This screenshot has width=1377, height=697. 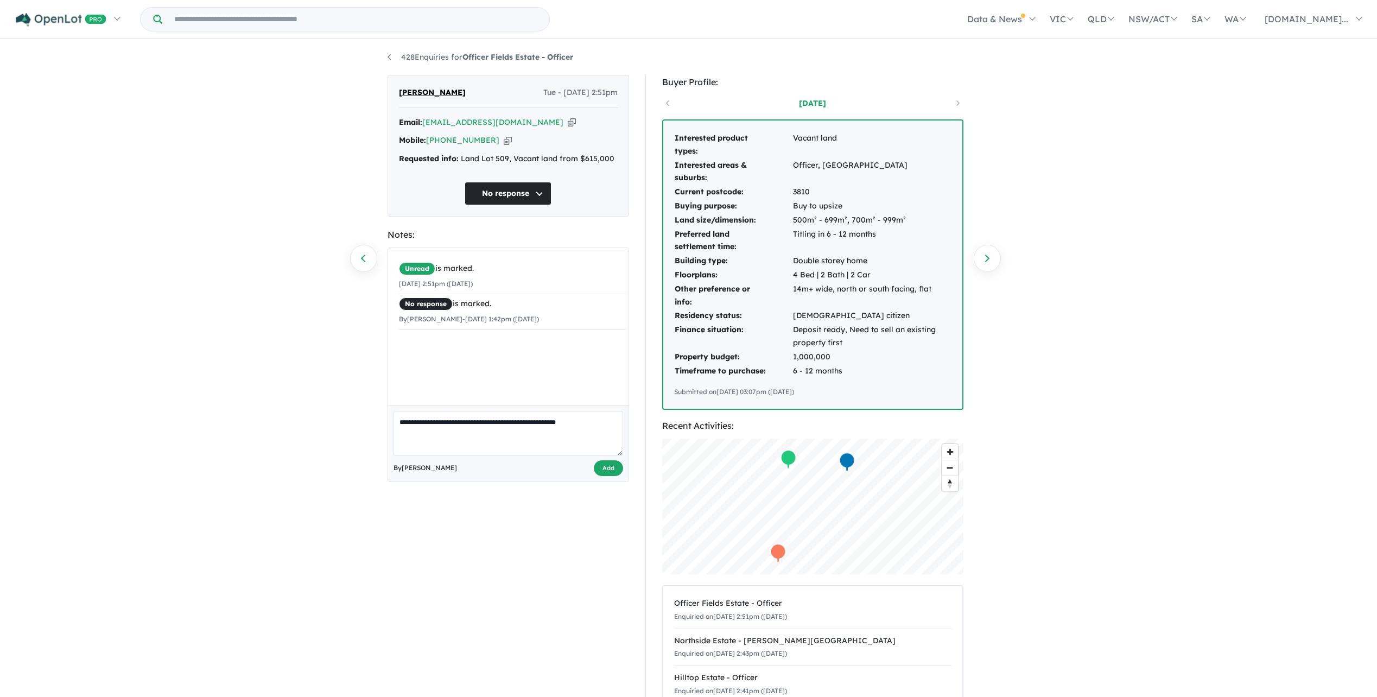 What do you see at coordinates (412, 140) in the screenshot?
I see `strong: Mobile:` at bounding box center [412, 140].